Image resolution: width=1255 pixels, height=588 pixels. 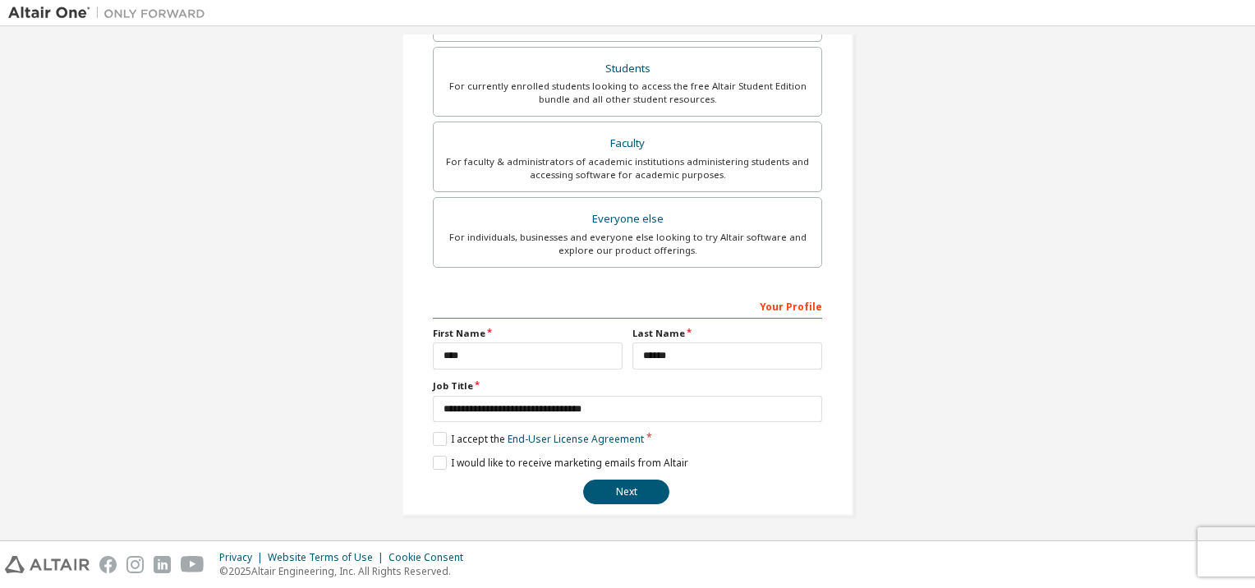 I want to click on img: altair_logo.svg, so click(x=47, y=564).